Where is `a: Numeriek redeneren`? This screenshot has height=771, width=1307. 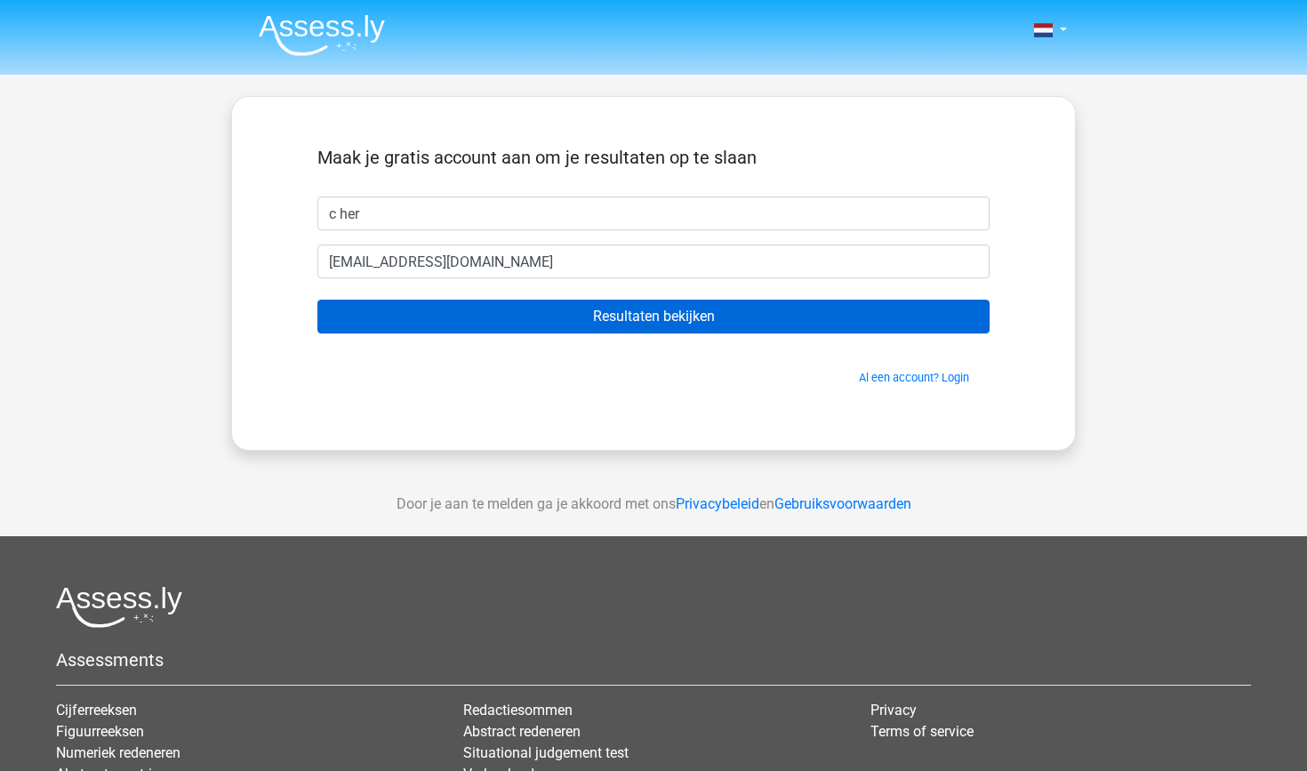
a: Numeriek redeneren is located at coordinates (118, 752).